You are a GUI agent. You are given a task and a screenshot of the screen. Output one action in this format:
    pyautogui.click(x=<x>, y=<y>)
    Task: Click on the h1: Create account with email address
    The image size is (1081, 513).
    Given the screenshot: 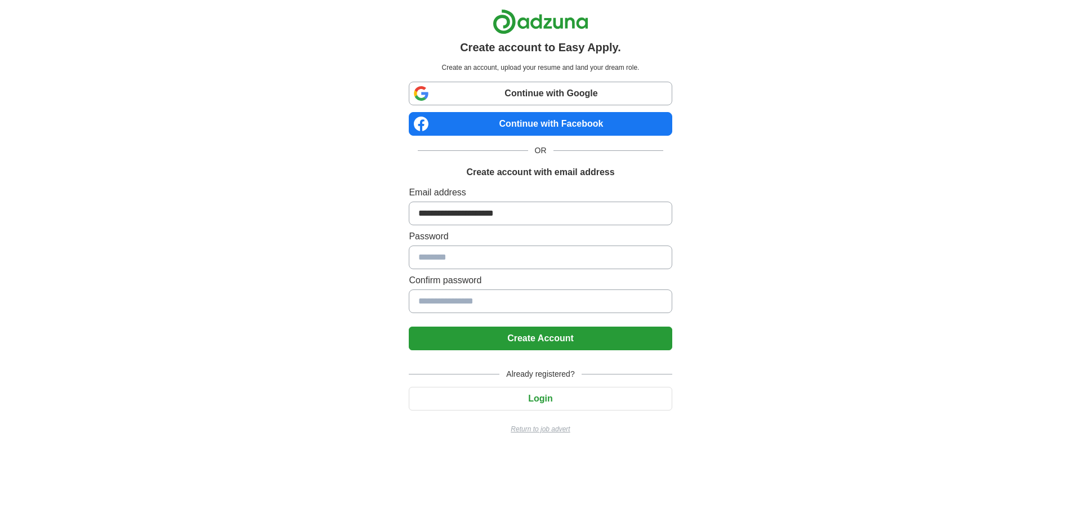 What is the action you would take?
    pyautogui.click(x=540, y=172)
    